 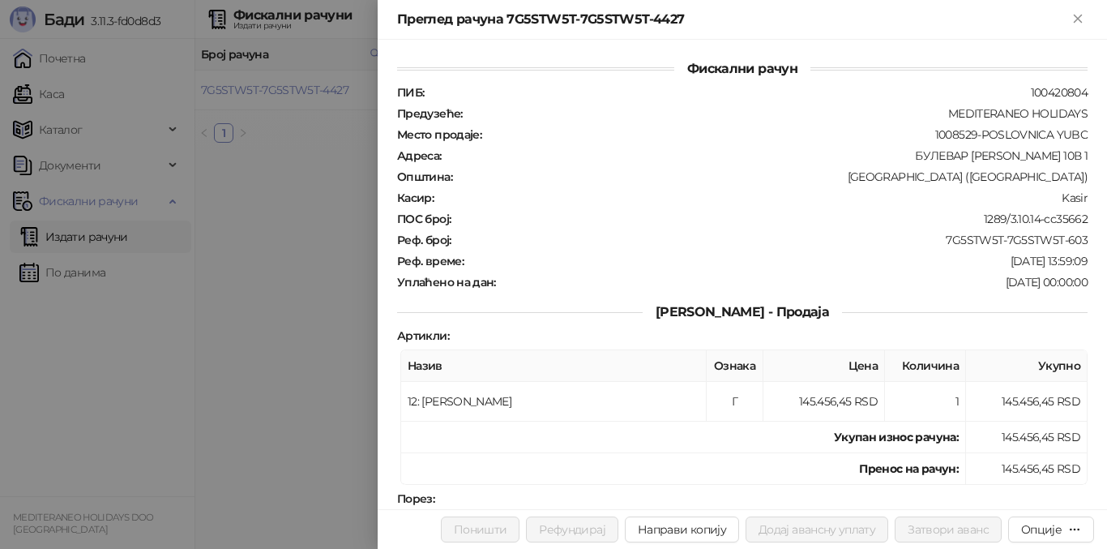 I want to click on div: 1008529-POSLOVNICA YUBC, so click(x=786, y=135).